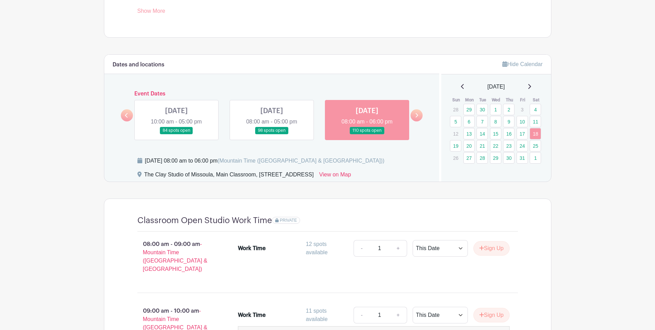 The width and height of the screenshot is (655, 330). I want to click on a: 8, so click(496, 121).